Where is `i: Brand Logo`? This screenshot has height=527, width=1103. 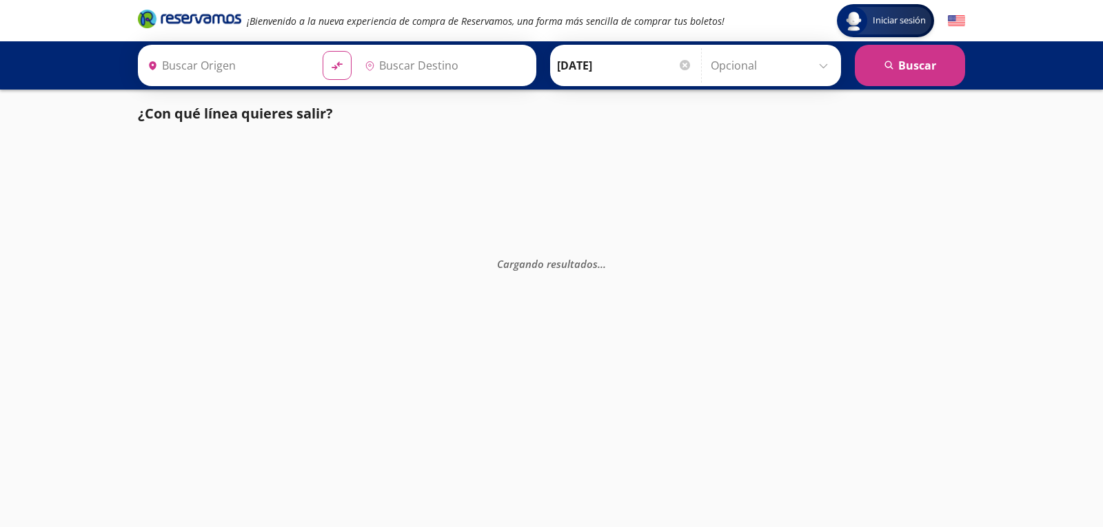
i: Brand Logo is located at coordinates (189, 19).